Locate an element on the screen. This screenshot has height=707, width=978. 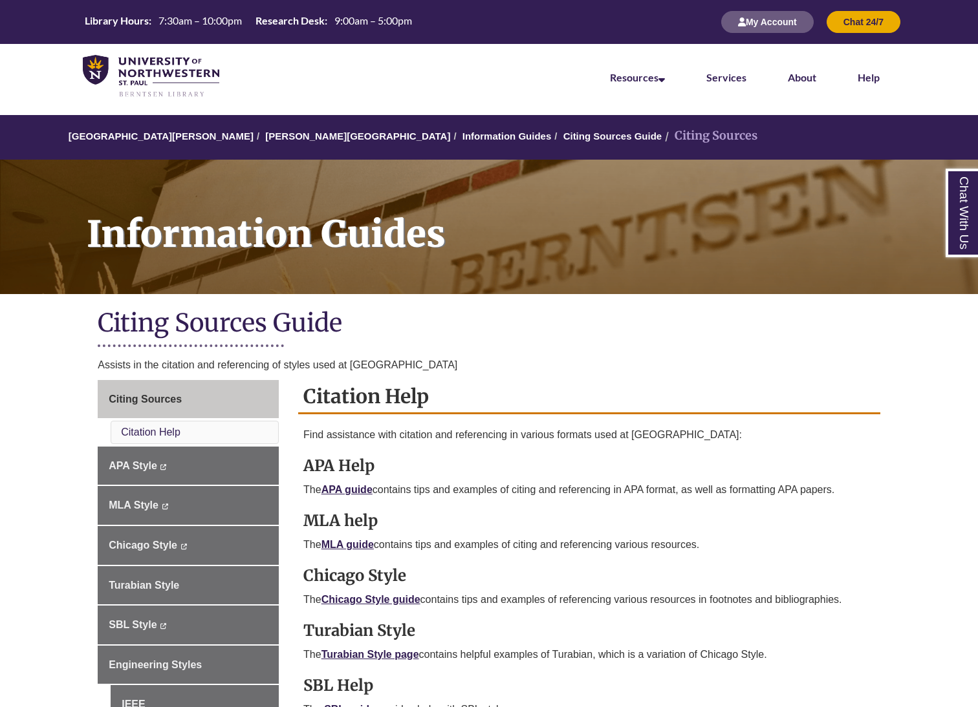
a: Chicago Style guide is located at coordinates (371, 599).